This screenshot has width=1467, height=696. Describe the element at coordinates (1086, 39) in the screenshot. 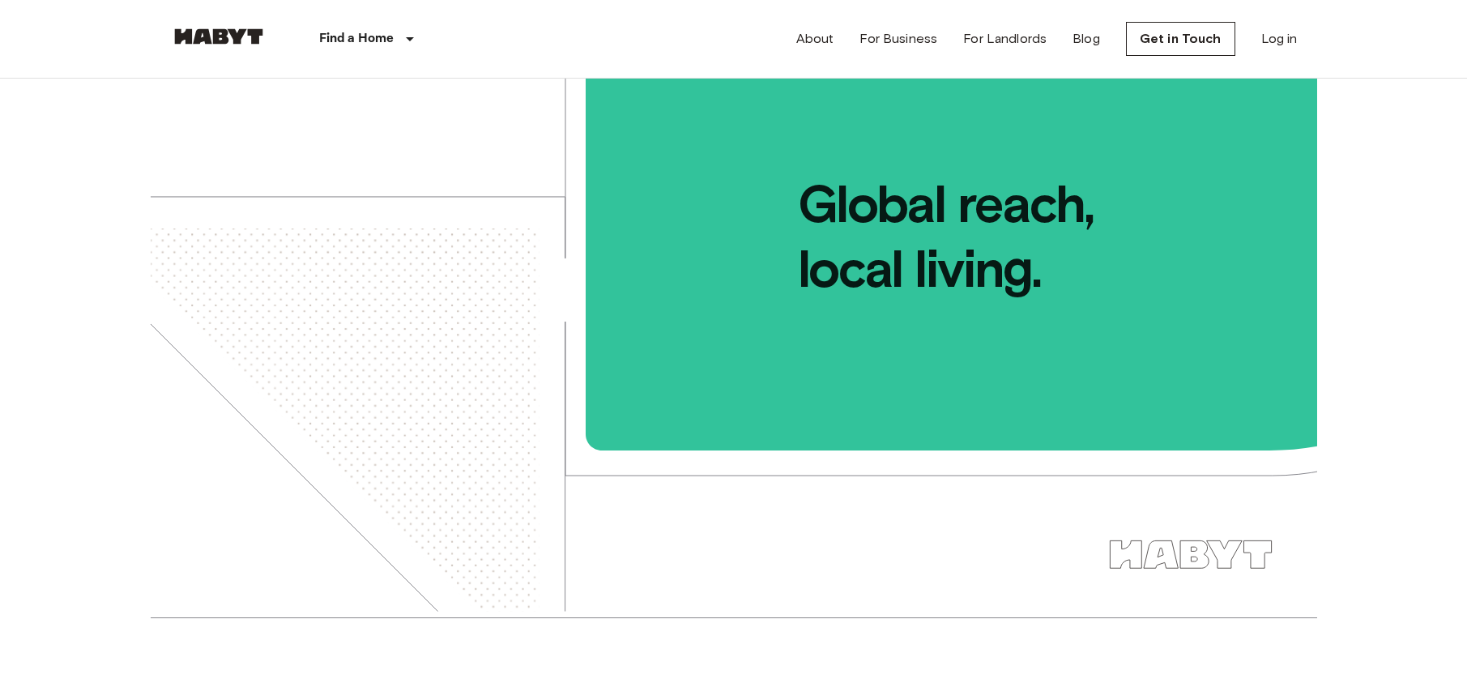

I see `a: Blog` at that location.